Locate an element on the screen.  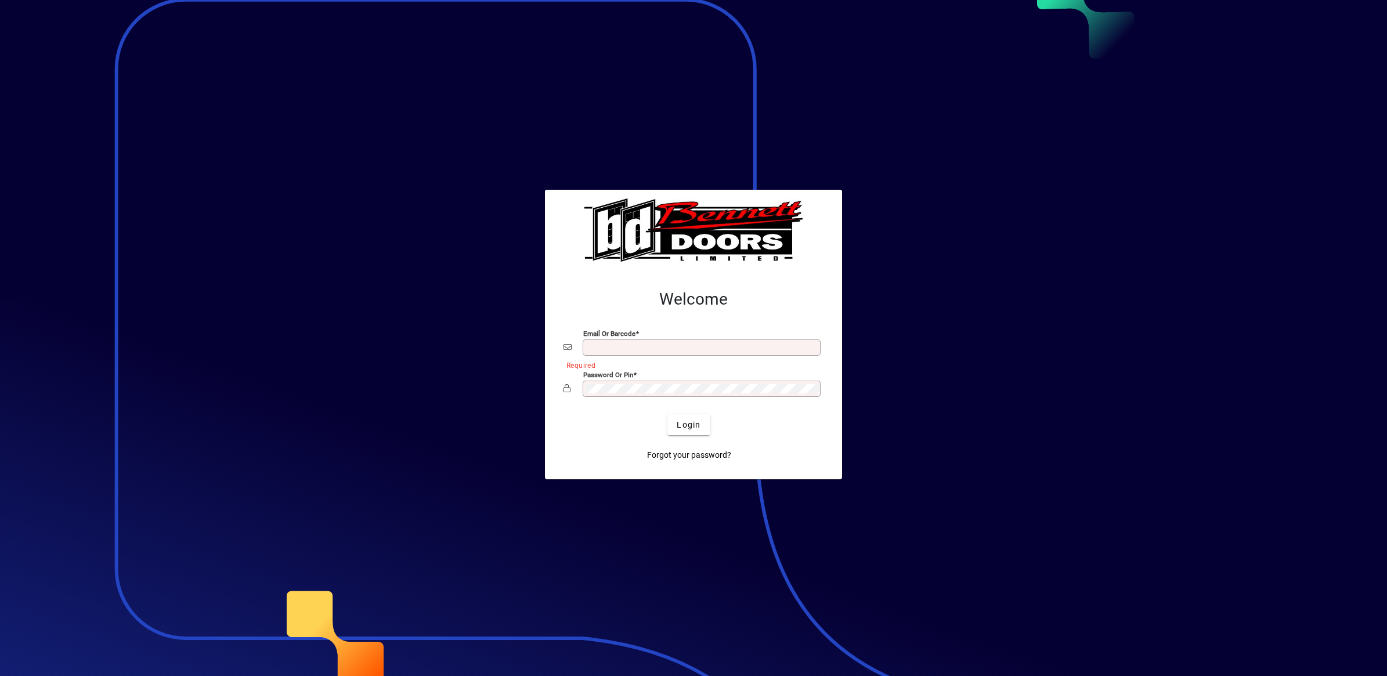
a: Forgot your password? is located at coordinates (689, 455).